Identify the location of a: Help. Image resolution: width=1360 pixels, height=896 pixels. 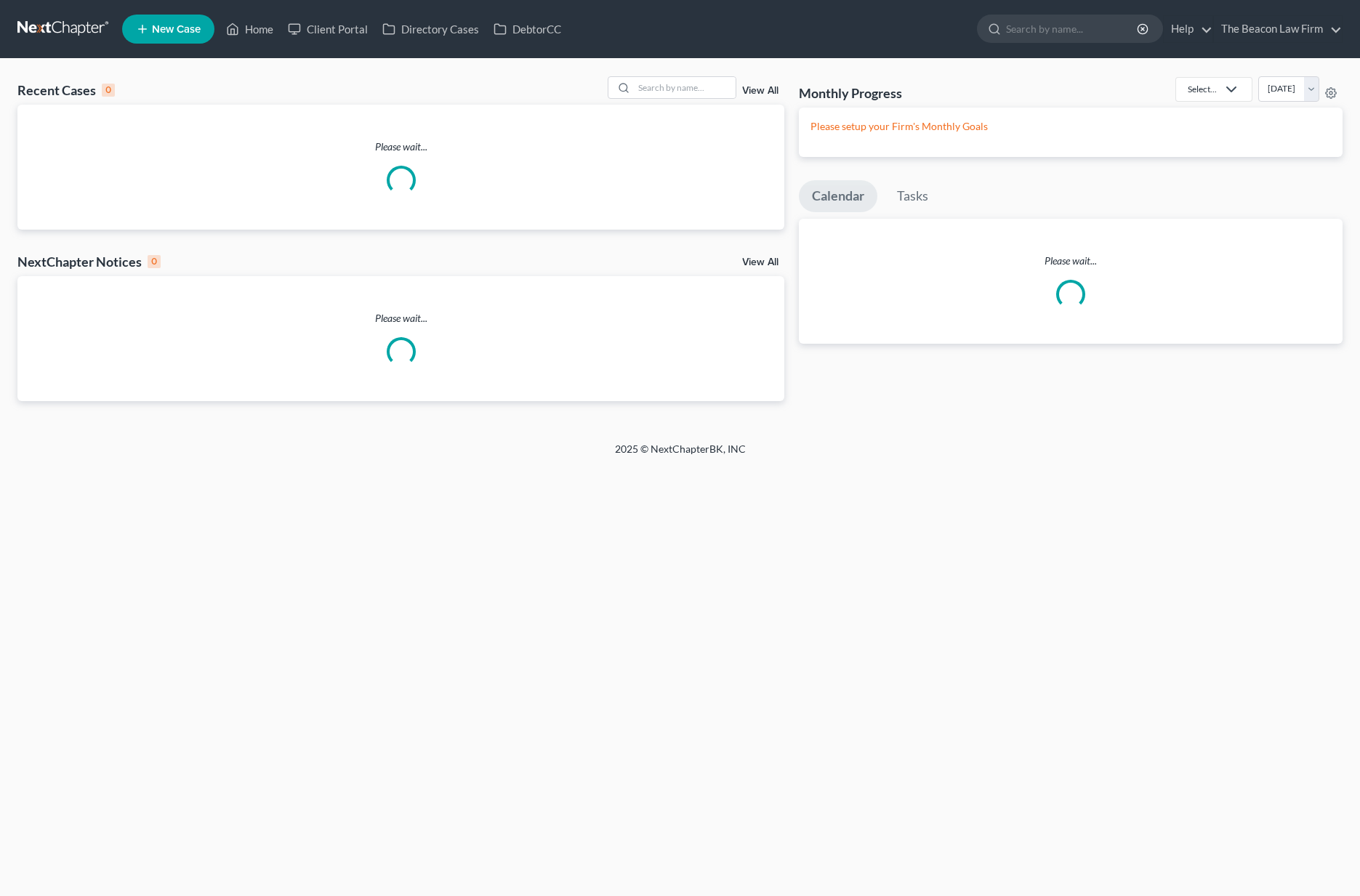
(1187, 29).